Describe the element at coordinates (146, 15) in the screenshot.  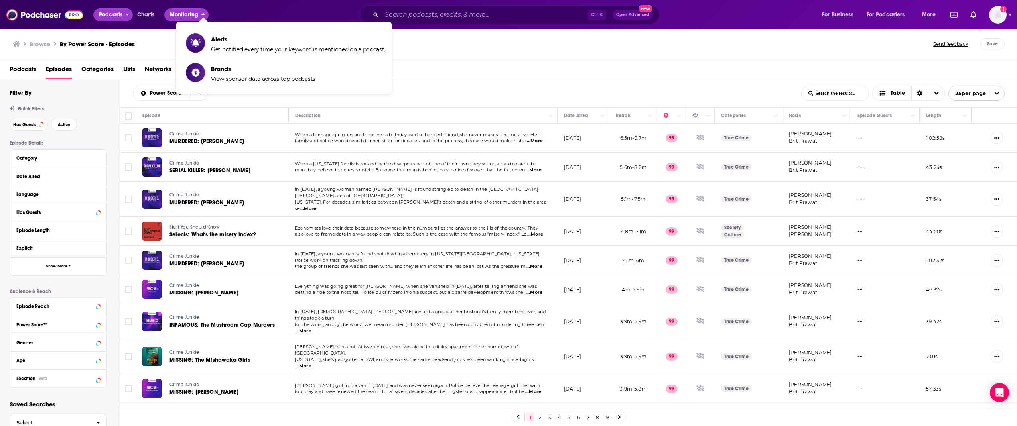
I see `a: Charts` at that location.